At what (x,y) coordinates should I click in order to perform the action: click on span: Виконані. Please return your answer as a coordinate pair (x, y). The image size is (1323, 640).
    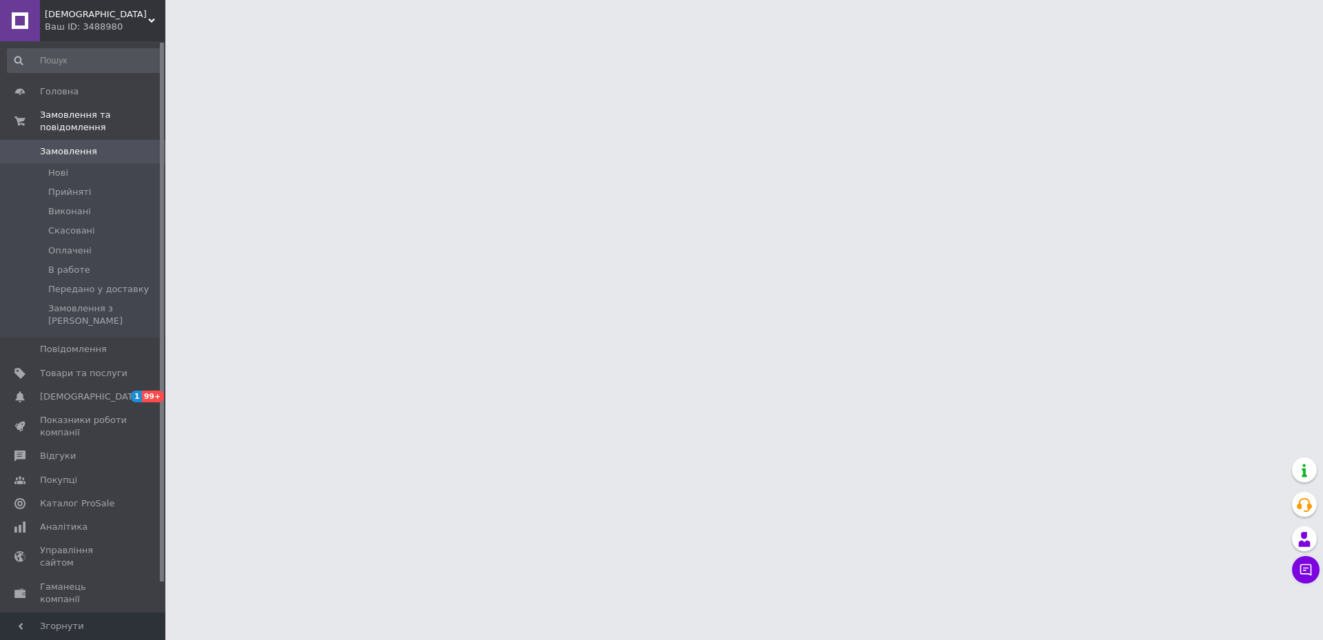
    Looking at the image, I should click on (70, 212).